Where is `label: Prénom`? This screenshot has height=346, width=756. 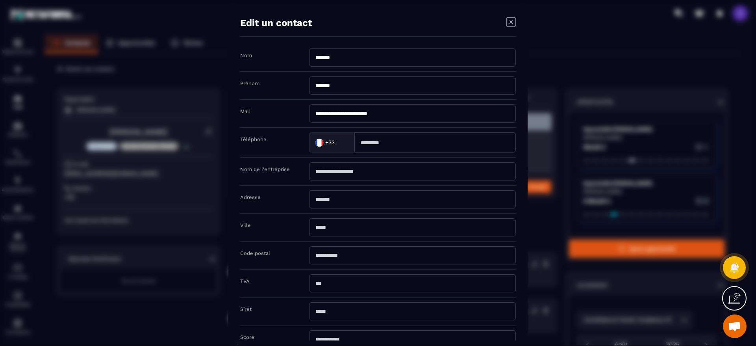 label: Prénom is located at coordinates (249, 83).